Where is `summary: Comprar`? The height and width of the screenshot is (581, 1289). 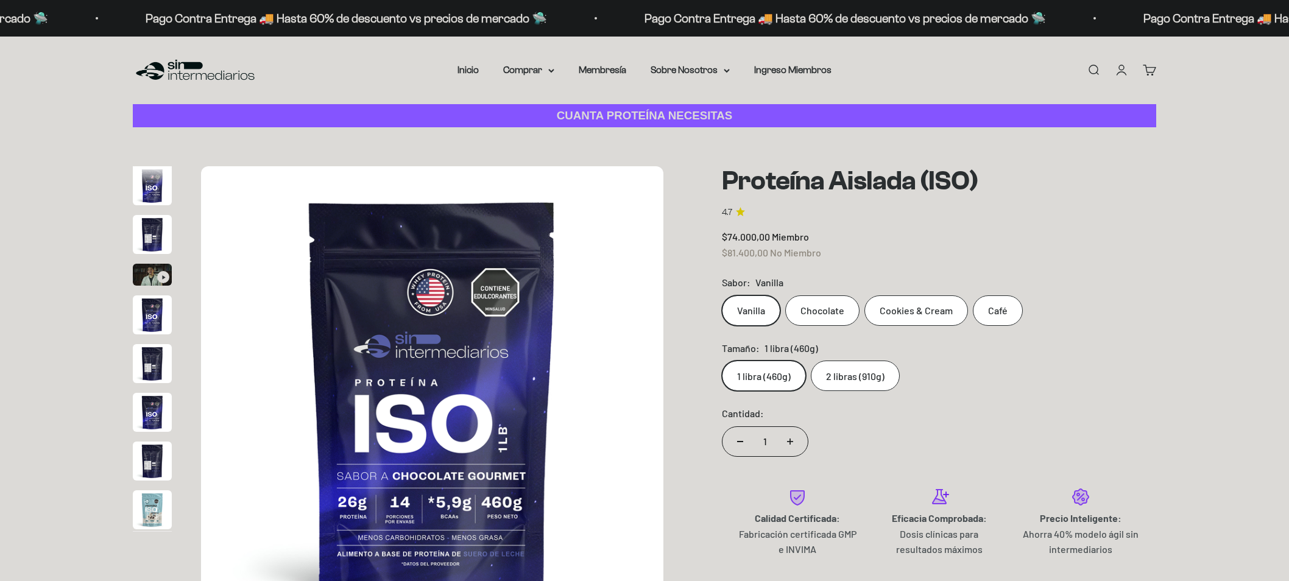 summary: Comprar is located at coordinates (529, 70).